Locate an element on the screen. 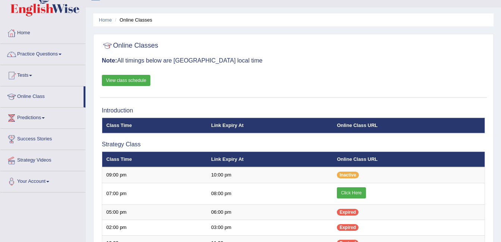 This screenshot has width=501, height=242. a: Your Account is located at coordinates (43, 181).